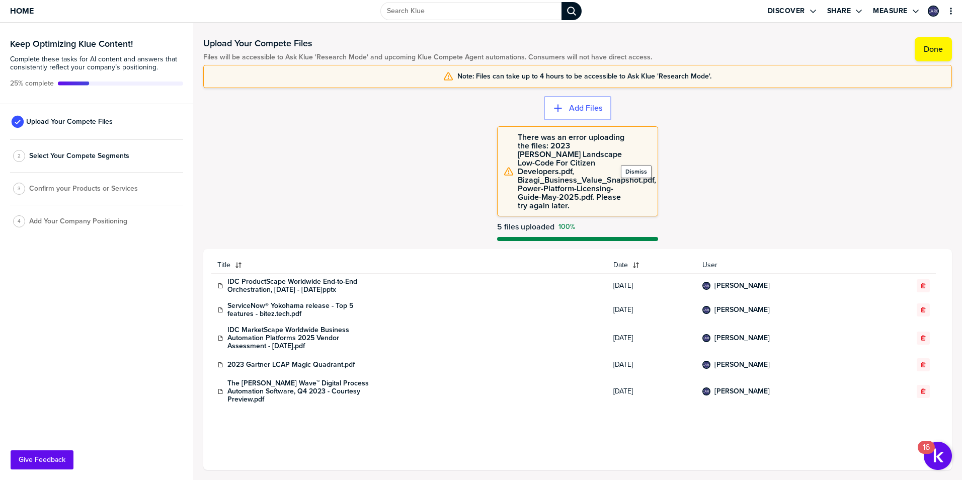 Image resolution: width=962 pixels, height=480 pixels. I want to click on span: Complete these tasks for AI content and answers that consistently reflect your company’s position..., so click(97, 63).